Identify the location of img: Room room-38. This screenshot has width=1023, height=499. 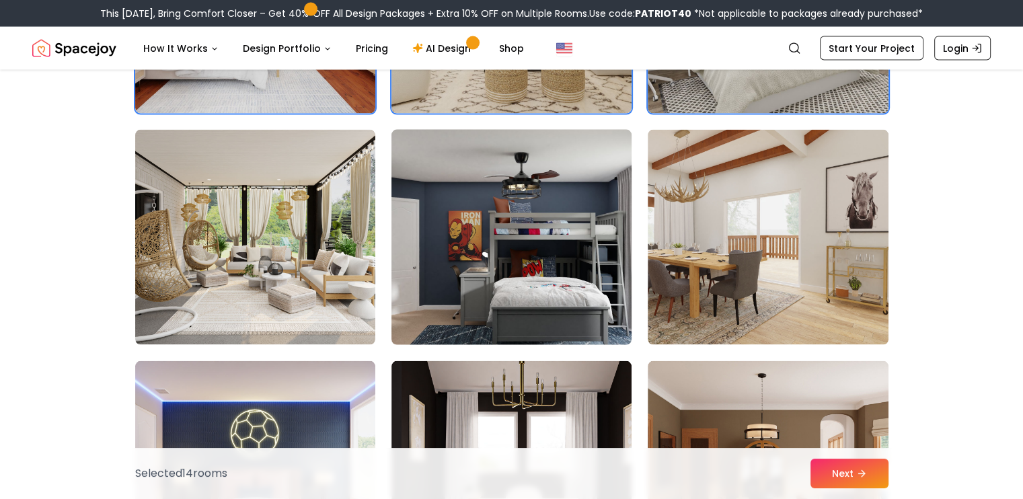
(511, 238).